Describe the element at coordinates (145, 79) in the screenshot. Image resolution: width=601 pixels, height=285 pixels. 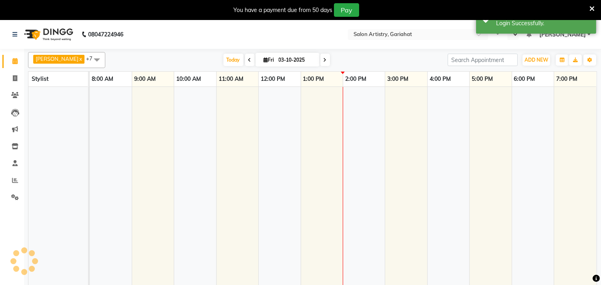
I see `a: 9:00 AM` at that location.